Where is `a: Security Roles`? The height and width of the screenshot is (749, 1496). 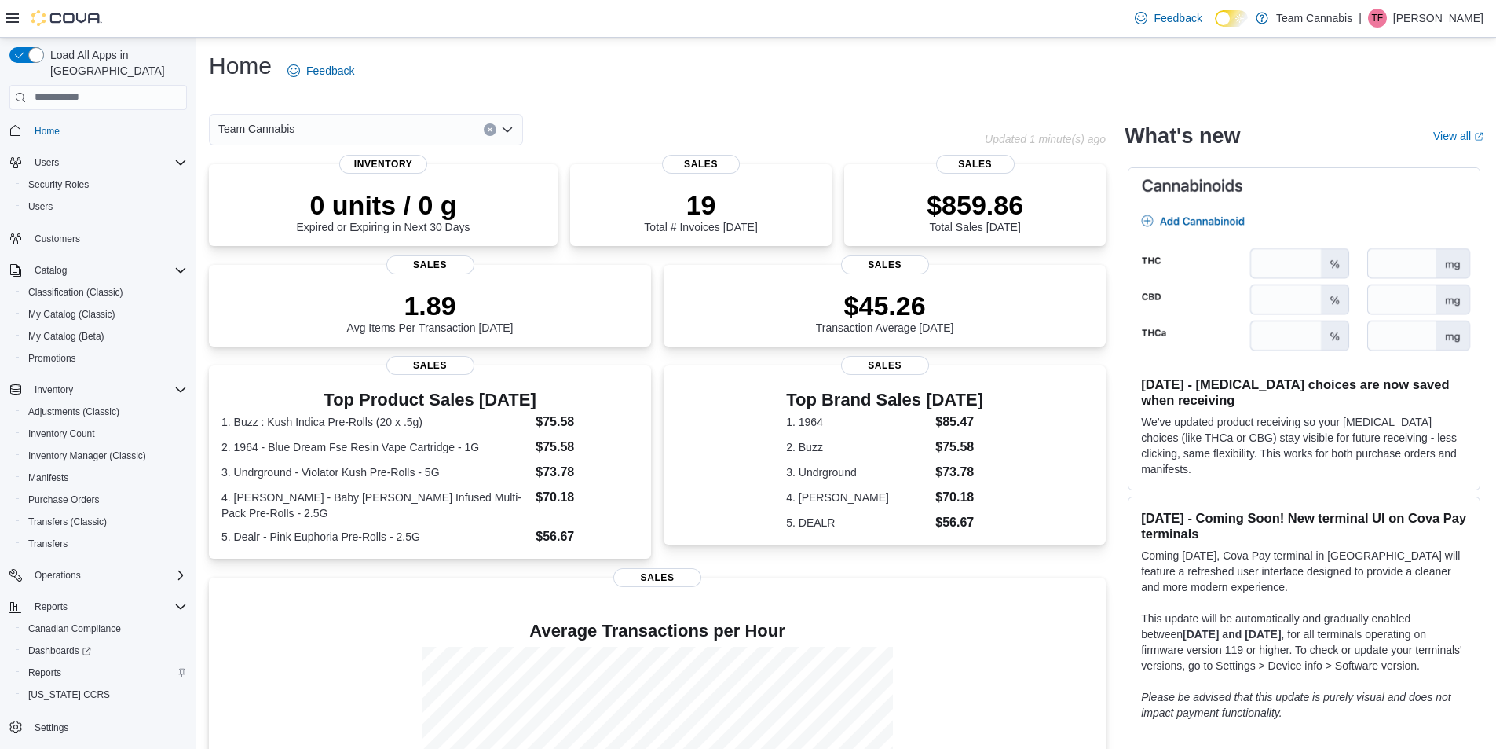
a: Security Roles is located at coordinates (58, 185).